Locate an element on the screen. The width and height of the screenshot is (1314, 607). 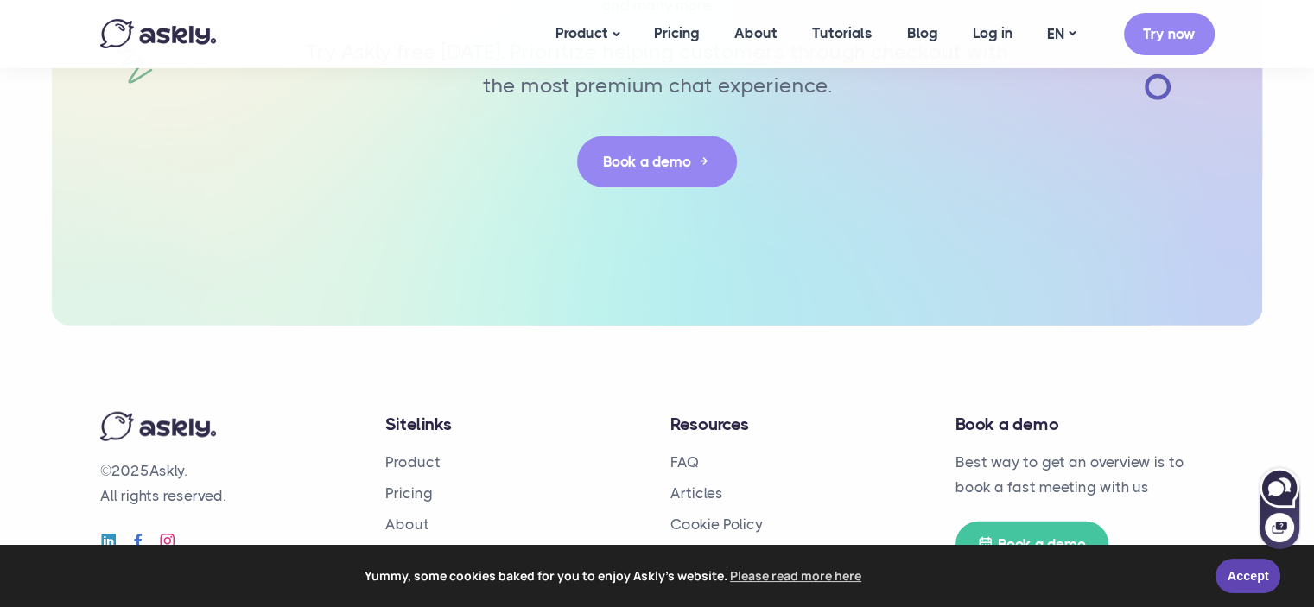
p: © Askly. All rights reserved. is located at coordinates (230, 484).